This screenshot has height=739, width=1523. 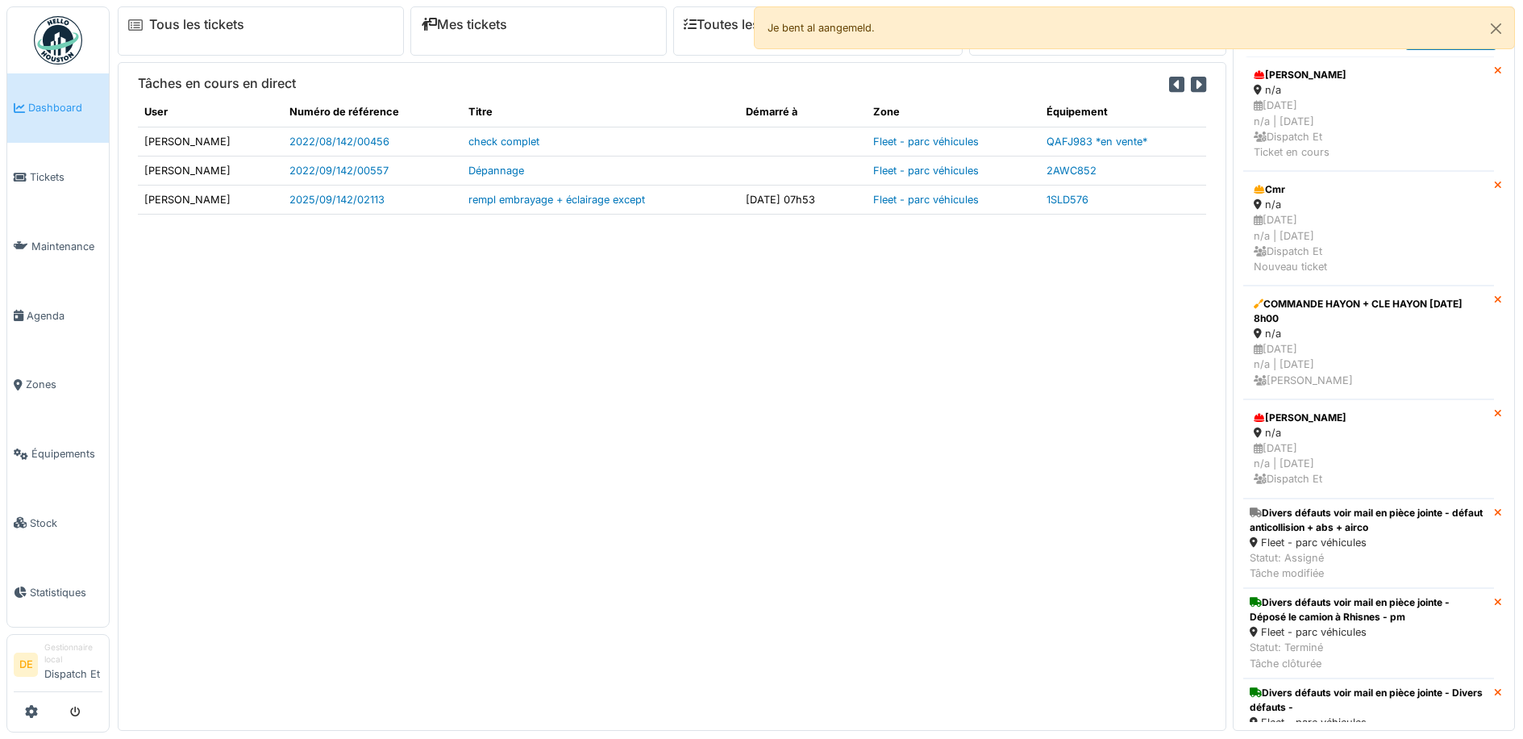 What do you see at coordinates (1368, 544) in the screenshot?
I see `a: Divers défauts voir mail en pièce jointe - défaut anticollision + abs + airco Fleet - parc véhicu...` at bounding box center [1368, 544].